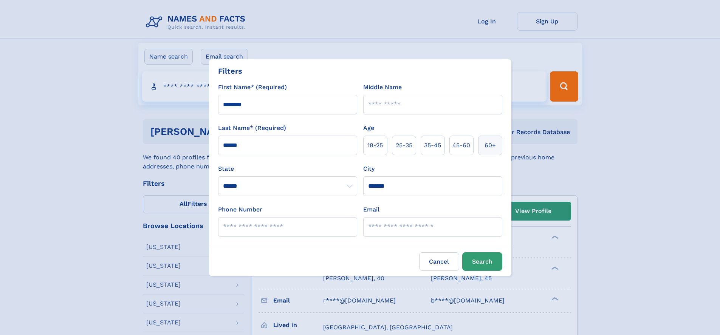  Describe the element at coordinates (369, 169) in the screenshot. I see `label: City` at that location.